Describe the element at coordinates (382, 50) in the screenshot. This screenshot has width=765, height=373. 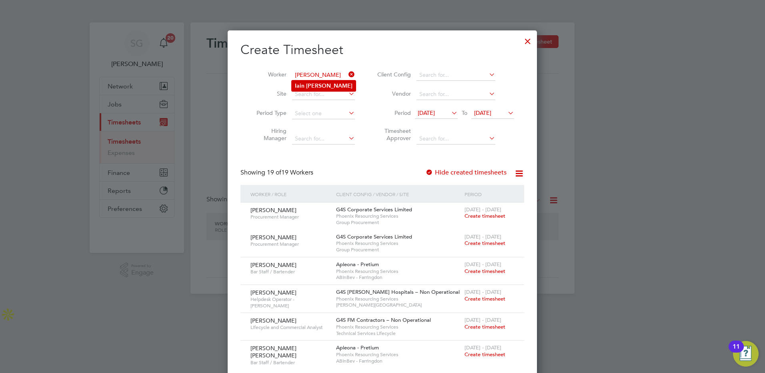
I see `h2: Create Timesheet` at that location.